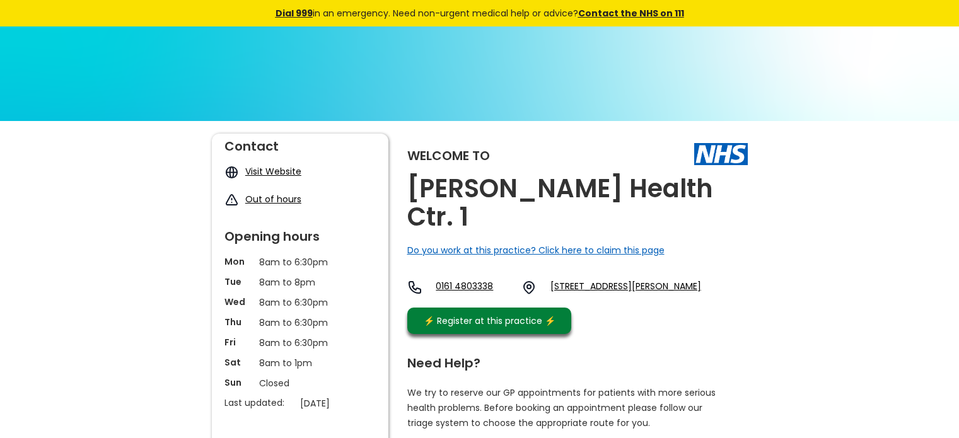 Image resolution: width=959 pixels, height=438 pixels. What do you see at coordinates (238, 282) in the screenshot?
I see `p: Tue` at bounding box center [238, 282].